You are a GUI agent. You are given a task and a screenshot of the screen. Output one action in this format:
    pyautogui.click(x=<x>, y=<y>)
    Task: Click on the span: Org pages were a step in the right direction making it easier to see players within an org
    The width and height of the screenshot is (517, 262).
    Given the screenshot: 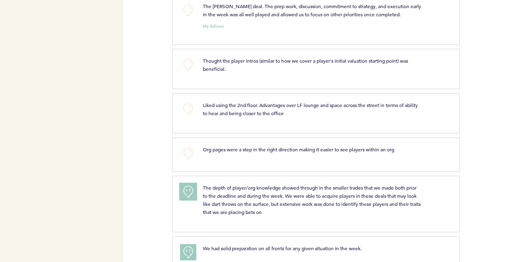 What is the action you would take?
    pyautogui.click(x=298, y=149)
    